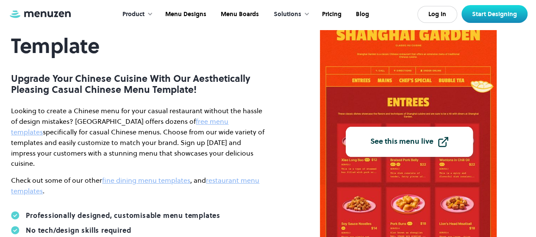 This screenshot has height=237, width=536. Describe the element at coordinates (437, 14) in the screenshot. I see `a: Log In` at that location.